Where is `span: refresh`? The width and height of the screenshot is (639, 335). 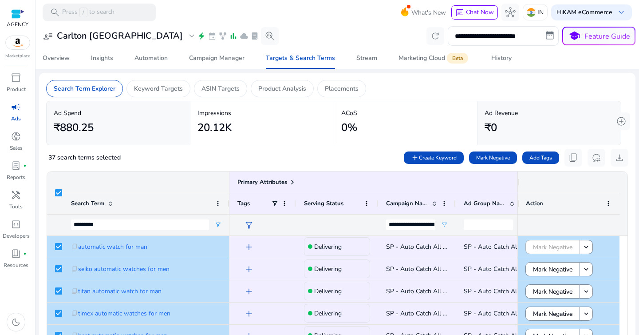 span: refresh is located at coordinates (435, 36).